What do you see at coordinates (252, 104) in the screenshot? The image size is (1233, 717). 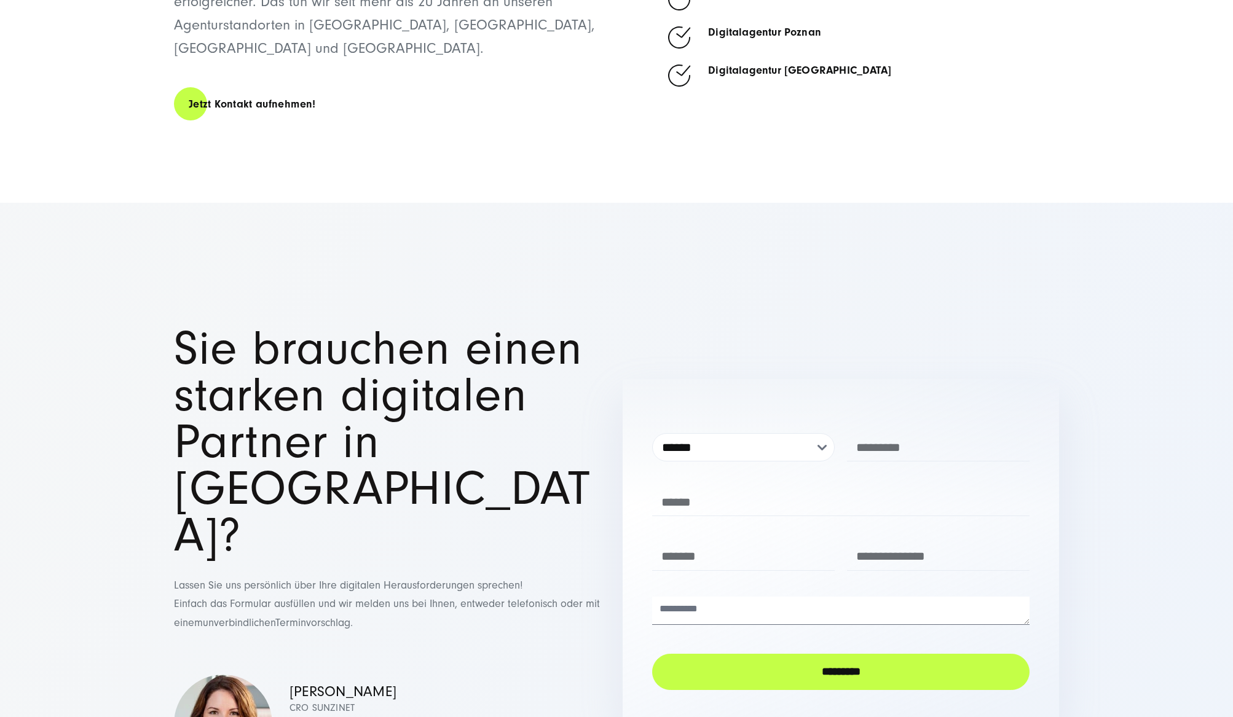 I see `a: Jetzt Kontakt aufnehmen!` at bounding box center [252, 104].